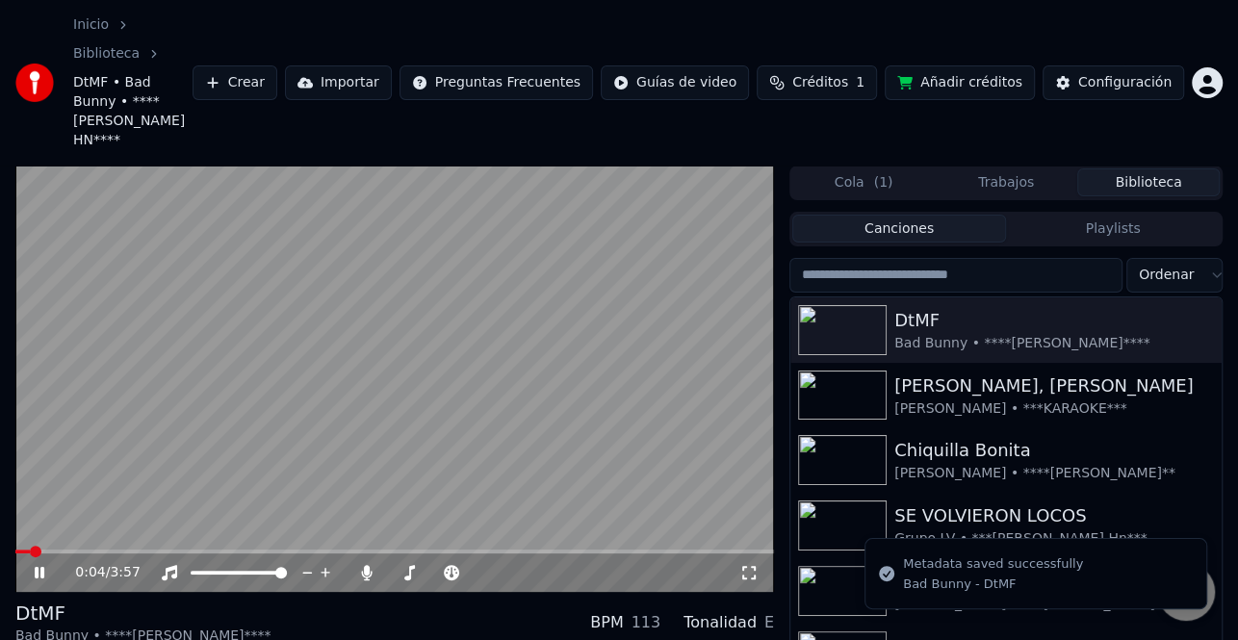 The image size is (1238, 640). I want to click on button: Cola, so click(864, 182).